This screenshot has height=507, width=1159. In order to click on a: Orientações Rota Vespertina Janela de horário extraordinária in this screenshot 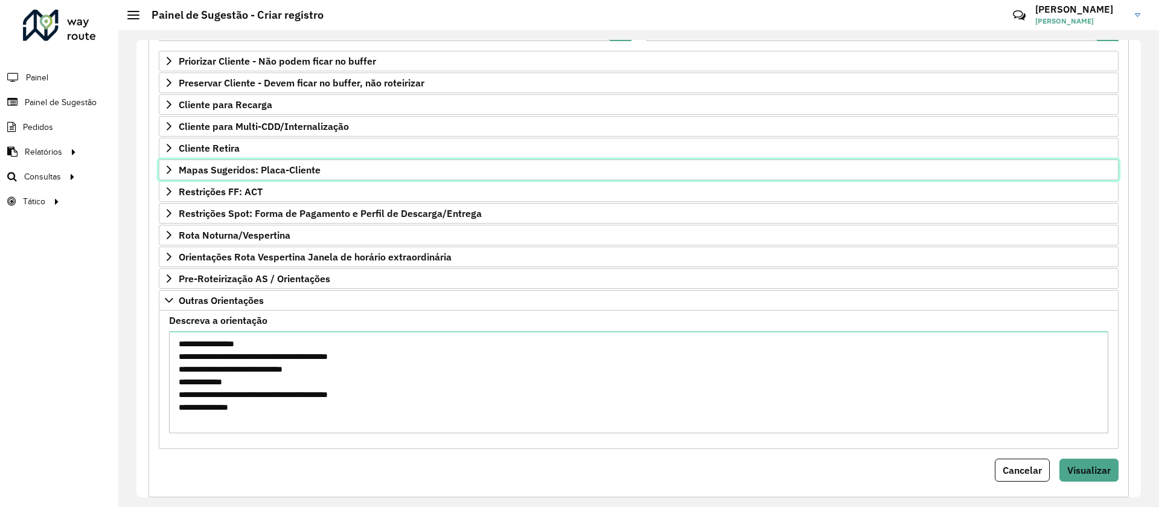, I will do `click(639, 257)`.